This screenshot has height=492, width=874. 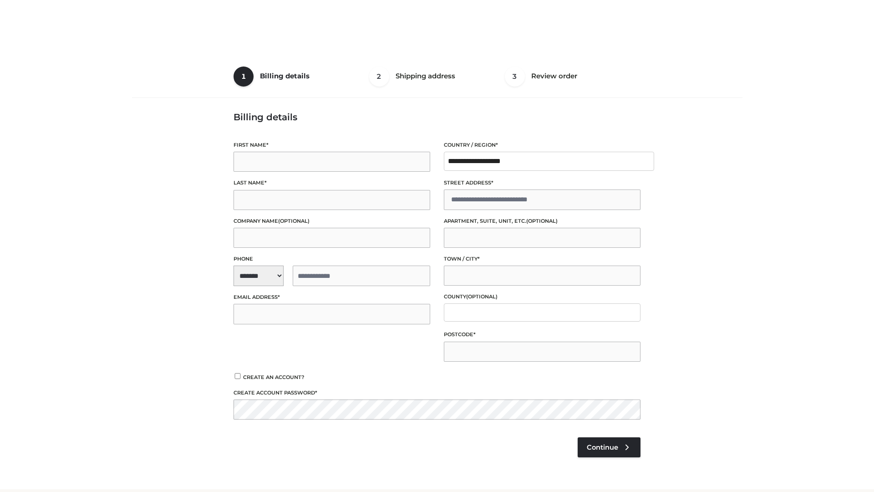 What do you see at coordinates (332, 297) in the screenshot?
I see `label: Email address` at bounding box center [332, 297].